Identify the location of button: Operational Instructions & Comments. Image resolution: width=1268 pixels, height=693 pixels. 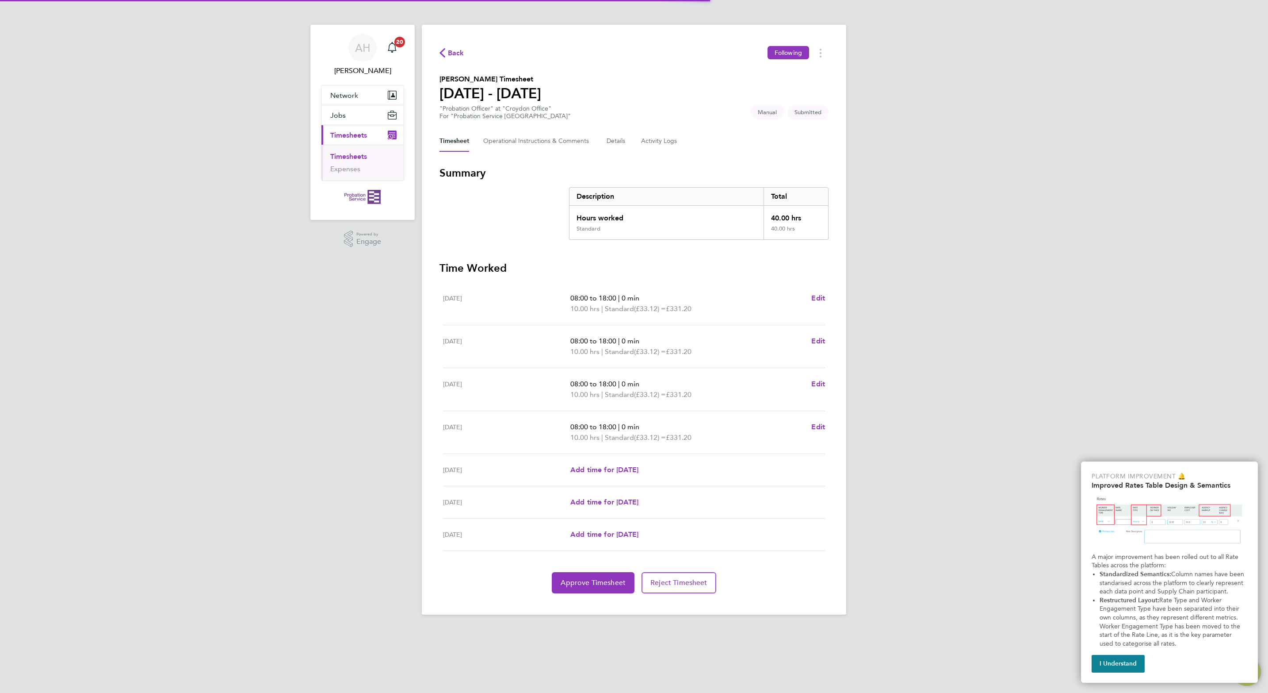
(538, 141).